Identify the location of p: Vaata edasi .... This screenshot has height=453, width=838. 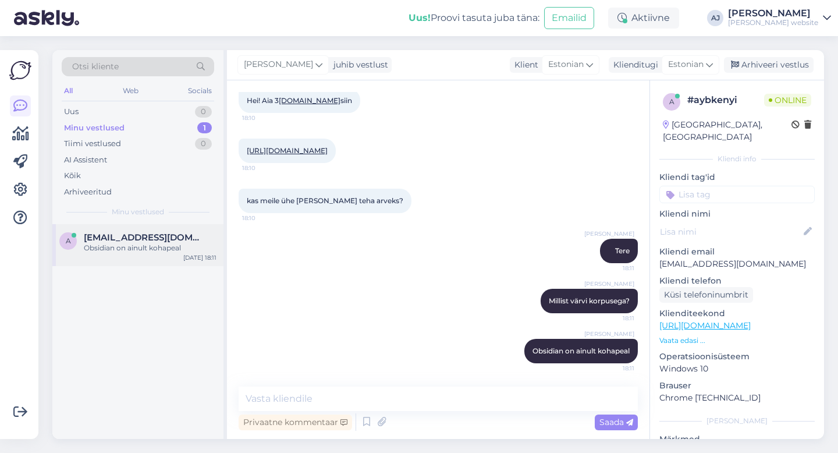
(737, 341).